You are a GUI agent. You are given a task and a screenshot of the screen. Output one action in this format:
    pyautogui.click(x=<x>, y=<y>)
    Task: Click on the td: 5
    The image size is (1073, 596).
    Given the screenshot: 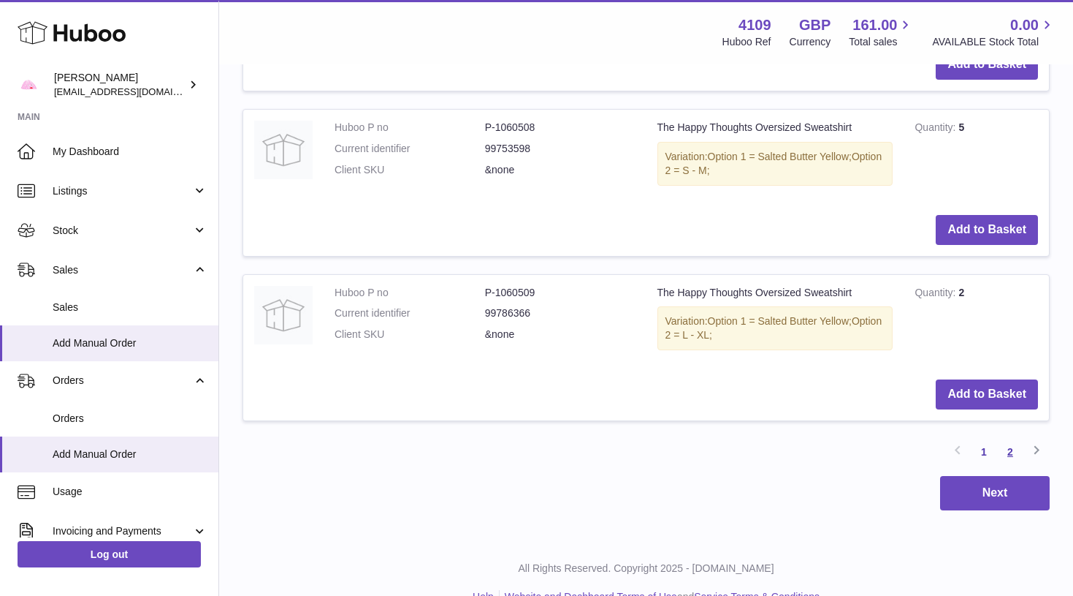 What is the action you would take?
    pyautogui.click(x=976, y=156)
    